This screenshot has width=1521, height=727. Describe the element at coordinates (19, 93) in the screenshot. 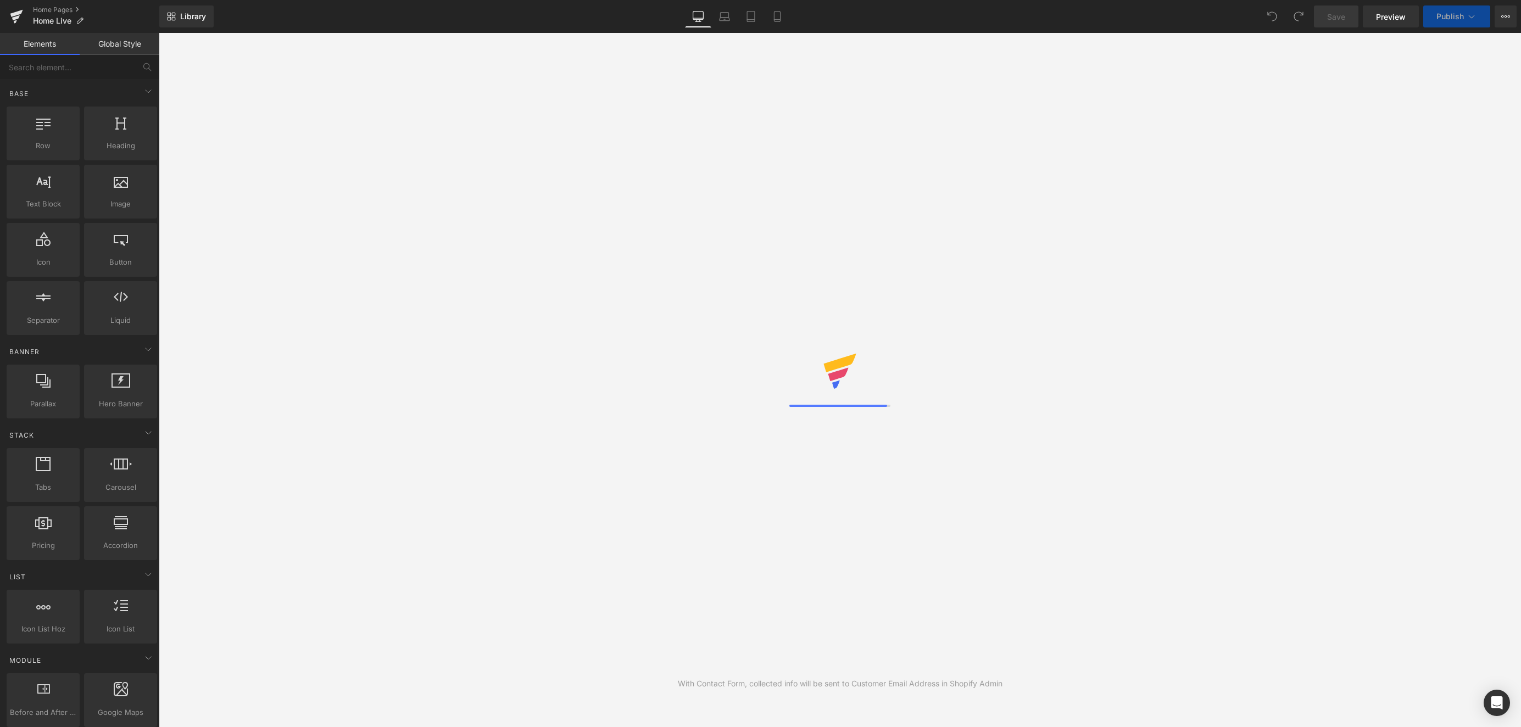

I see `span: Base` at that location.